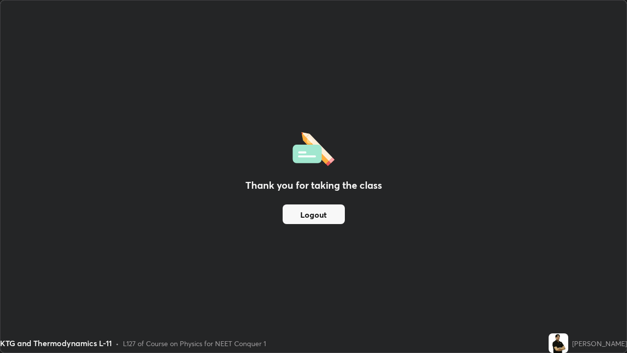 The width and height of the screenshot is (627, 353). What do you see at coordinates (314, 147) in the screenshot?
I see `img: offlineFeedback.1438e8b3.svg` at bounding box center [314, 147].